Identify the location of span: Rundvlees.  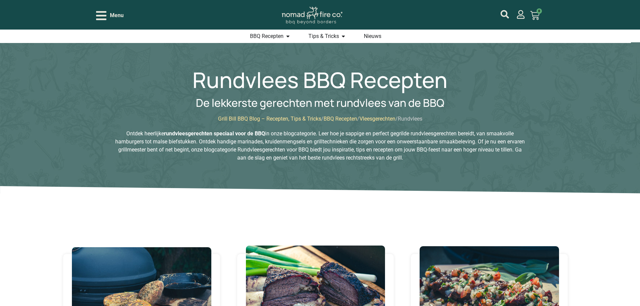
(410, 119).